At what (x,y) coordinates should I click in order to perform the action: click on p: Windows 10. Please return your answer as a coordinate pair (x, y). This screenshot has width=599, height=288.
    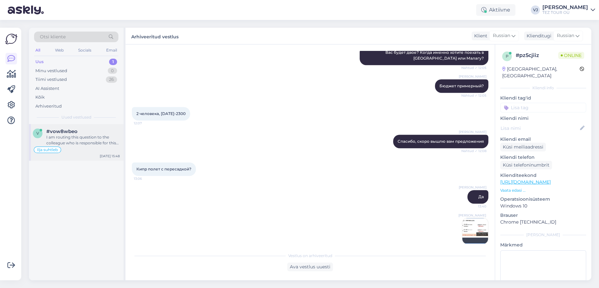
    Looking at the image, I should click on (543, 206).